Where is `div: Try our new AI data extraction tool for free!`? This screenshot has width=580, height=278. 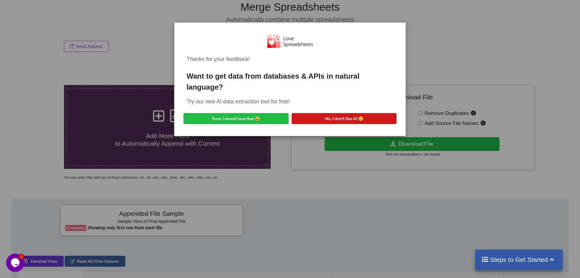 div: Try our new AI data extraction tool for free! is located at coordinates (290, 101).